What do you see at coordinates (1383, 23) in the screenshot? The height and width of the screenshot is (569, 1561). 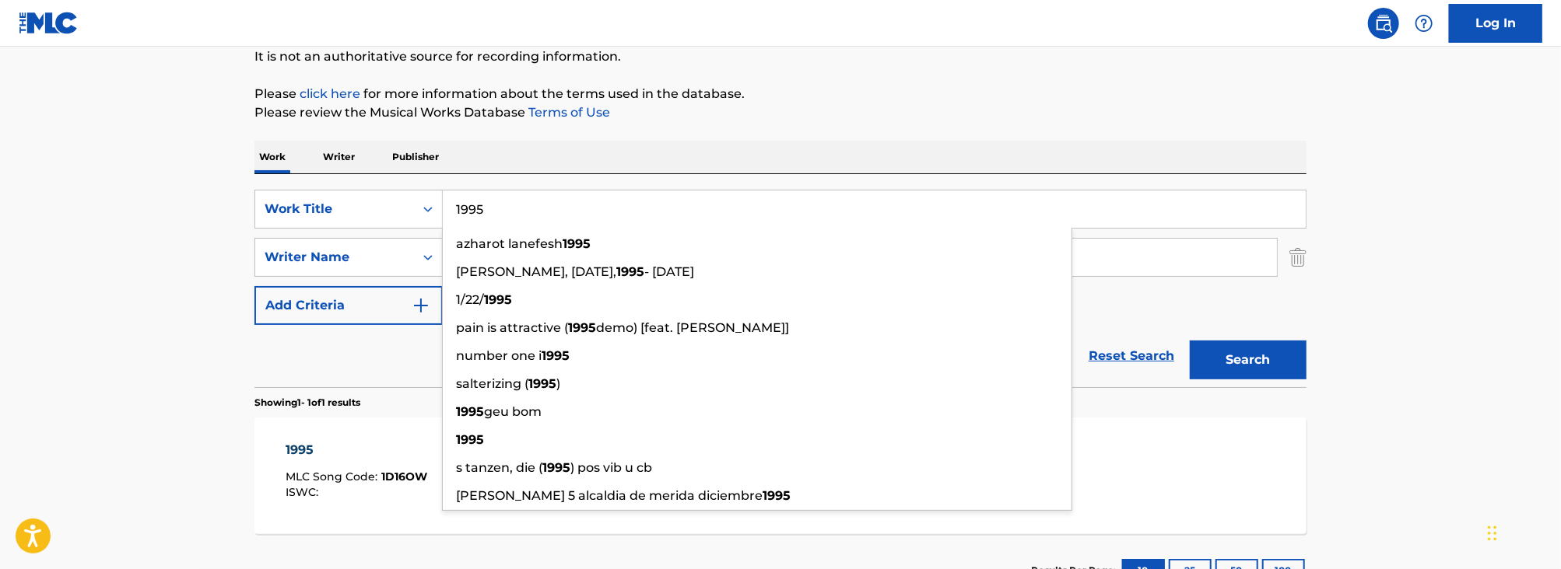 I see `img: search` at bounding box center [1383, 23].